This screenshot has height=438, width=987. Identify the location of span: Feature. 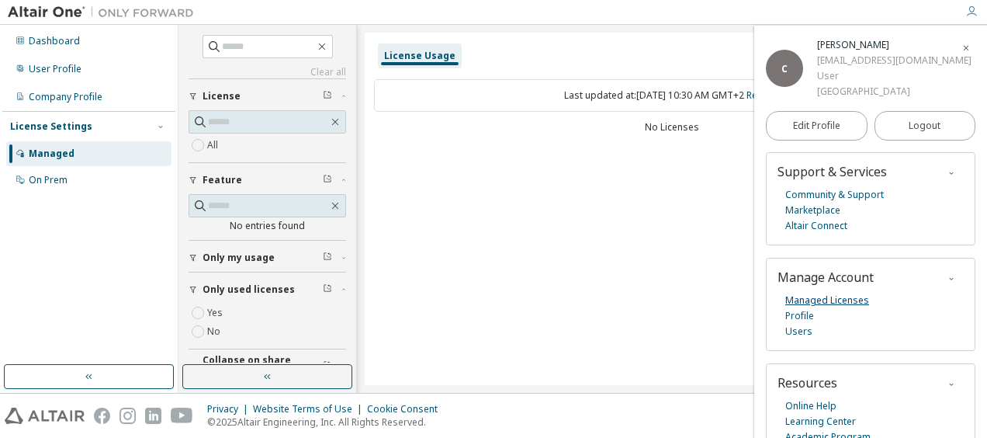
(222, 180).